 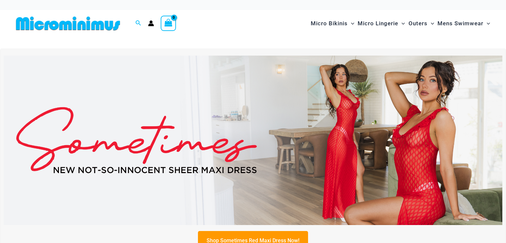 I want to click on a: Search icon link, so click(x=138, y=23).